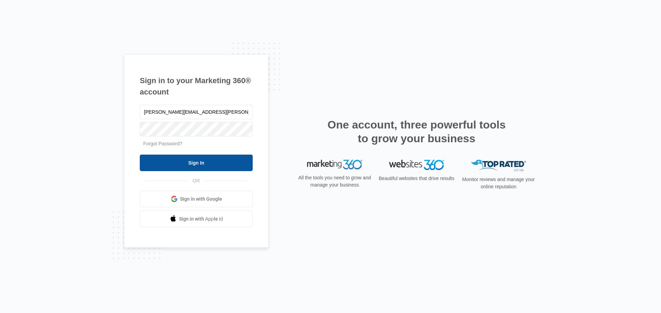  What do you see at coordinates (196, 112) in the screenshot?
I see `input: Email` at bounding box center [196, 112].